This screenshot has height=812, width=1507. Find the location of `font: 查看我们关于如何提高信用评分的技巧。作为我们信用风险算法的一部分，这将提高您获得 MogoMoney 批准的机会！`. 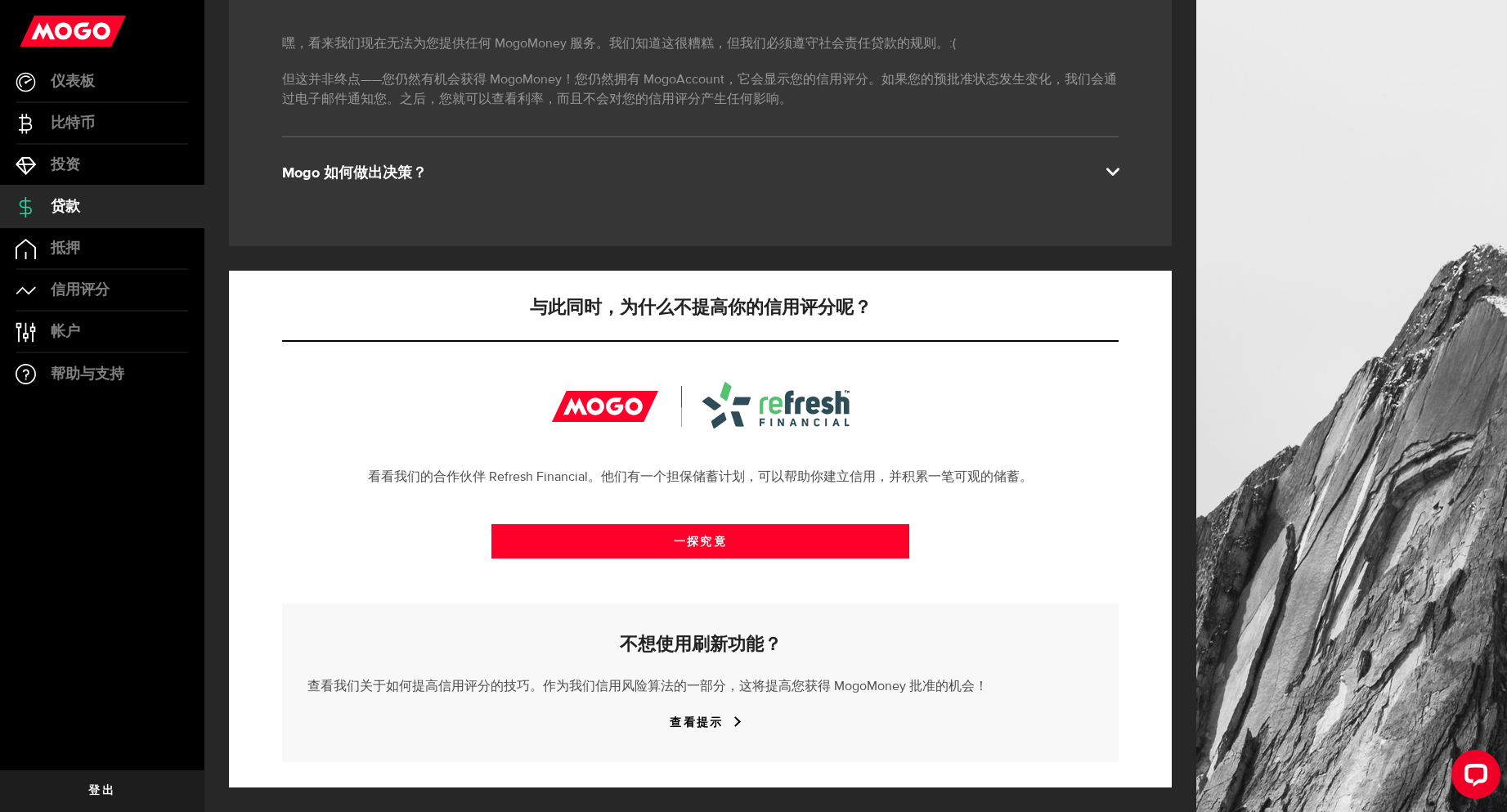

font: 查看我们关于如何提高信用评分的技巧。作为我们信用风险算法的一部分，这将提高您获得 MogoMoney 批准的机会！ is located at coordinates (647, 687).